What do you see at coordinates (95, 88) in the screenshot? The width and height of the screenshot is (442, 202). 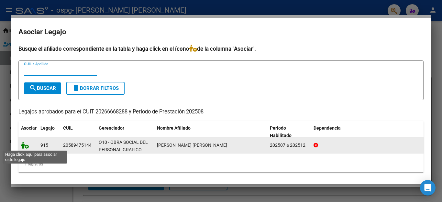 I see `button: Borrar Filtros` at bounding box center [95, 88].